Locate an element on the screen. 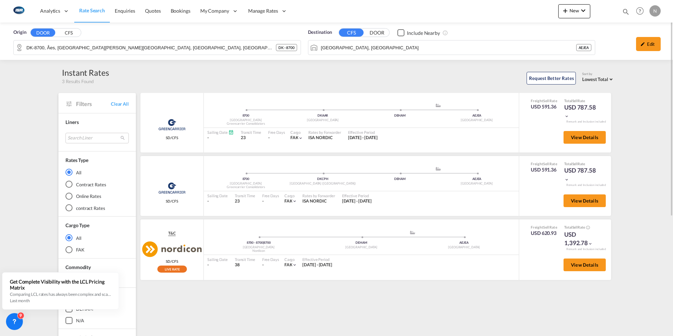 This screenshot has width=673, height=336. div: ISA NORDIC is located at coordinates (325, 138).